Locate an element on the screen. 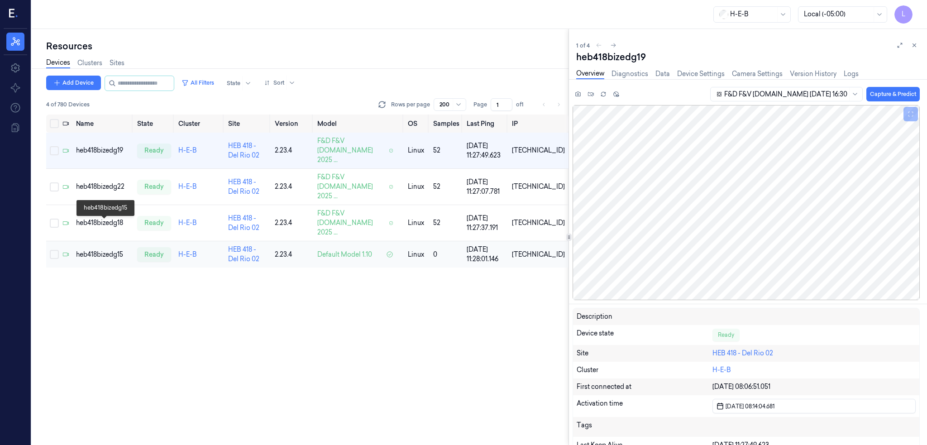 Image resolution: width=927 pixels, height=445 pixels. th: OS is located at coordinates (416, 124).